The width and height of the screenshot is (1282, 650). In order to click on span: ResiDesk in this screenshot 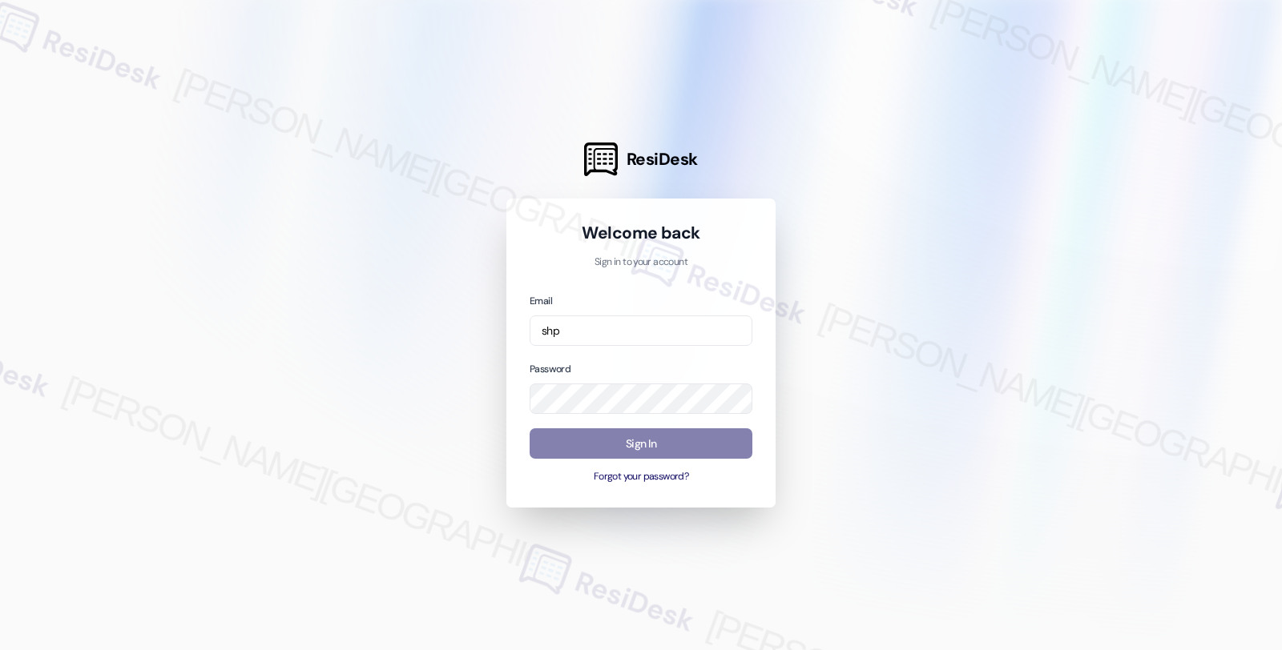, I will do `click(662, 159)`.